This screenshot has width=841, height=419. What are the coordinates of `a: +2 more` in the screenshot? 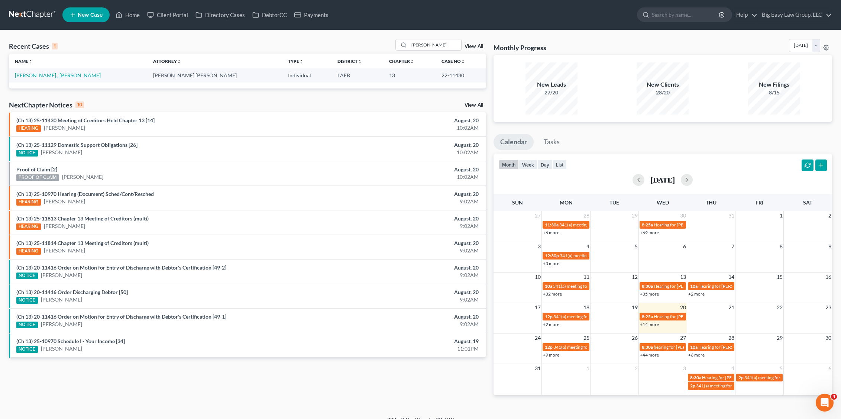 It's located at (697, 294).